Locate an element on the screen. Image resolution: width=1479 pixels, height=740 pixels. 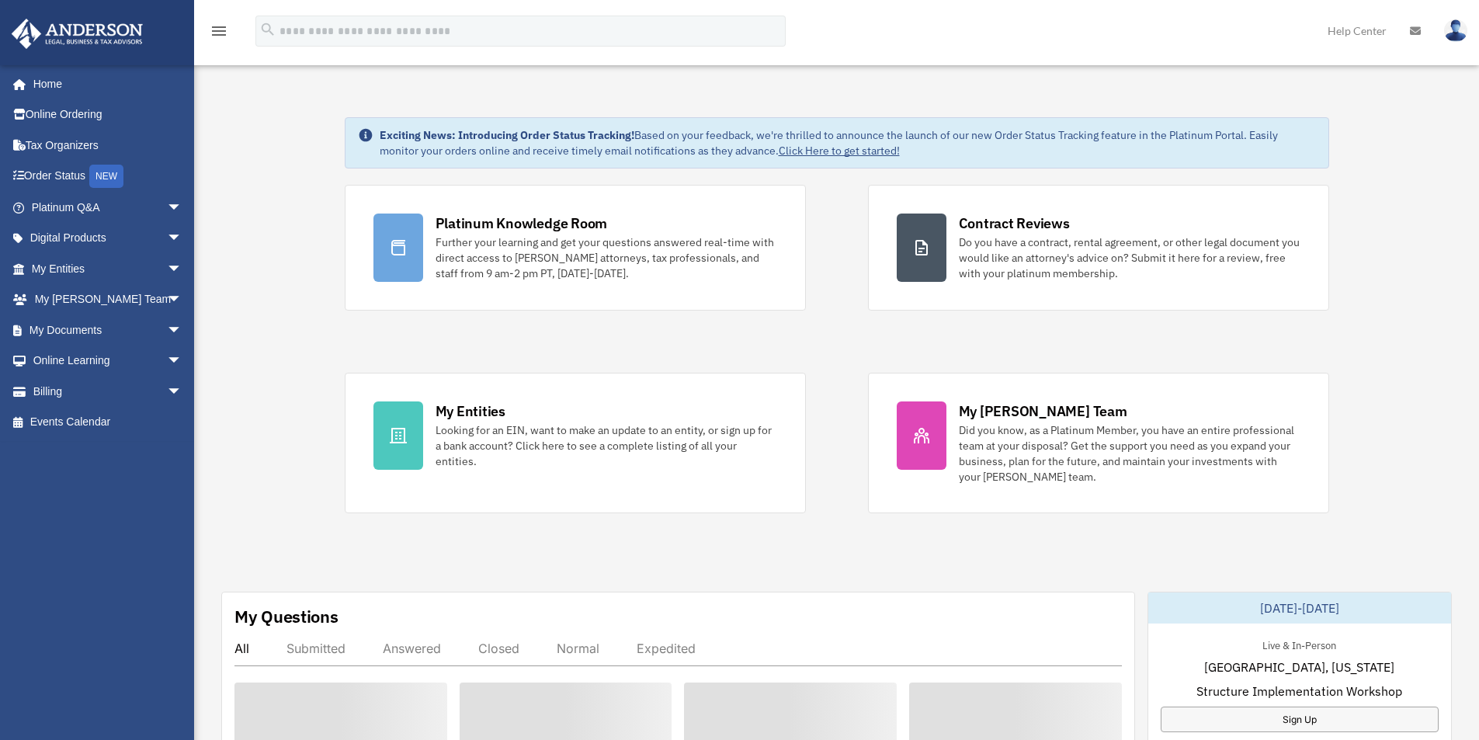
div: Submitted is located at coordinates (316, 648).